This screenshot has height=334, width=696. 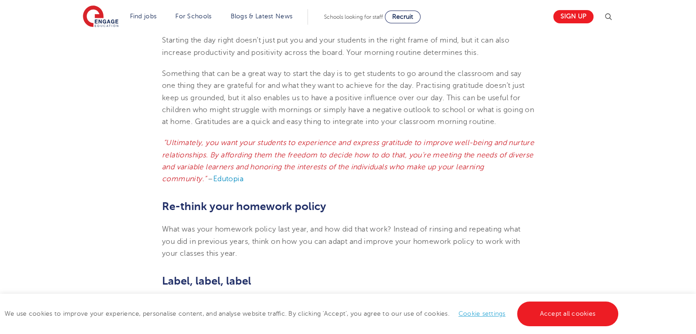 I want to click on span: “Ultimately, you want your students to experience and express gratitude to improve well-being and..., so click(x=348, y=161).